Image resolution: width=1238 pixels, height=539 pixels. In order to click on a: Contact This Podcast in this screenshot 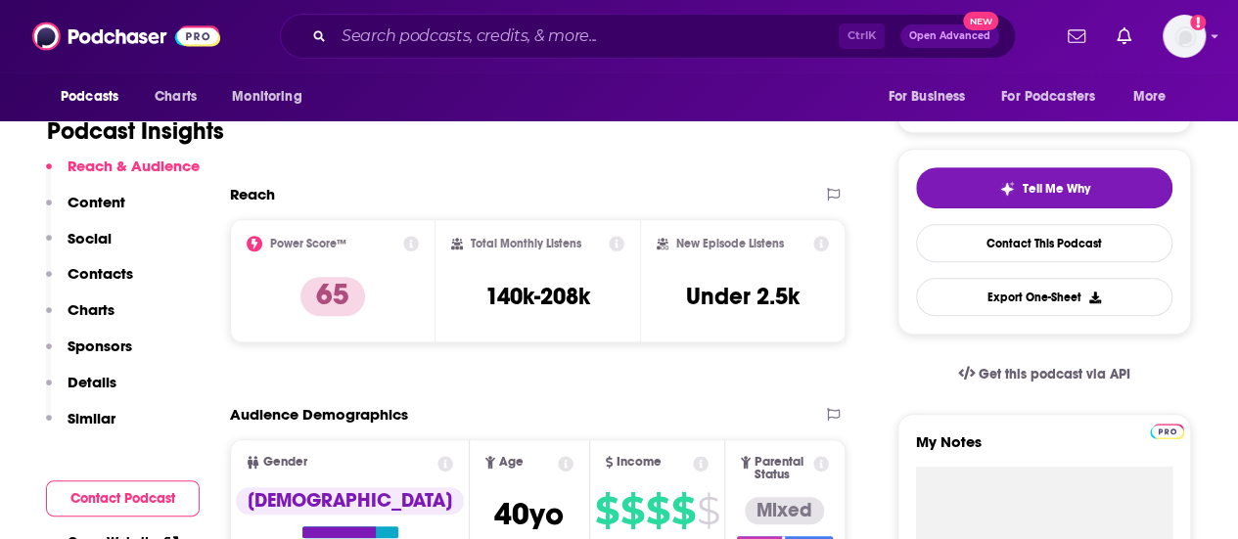, I will do `click(1044, 243)`.